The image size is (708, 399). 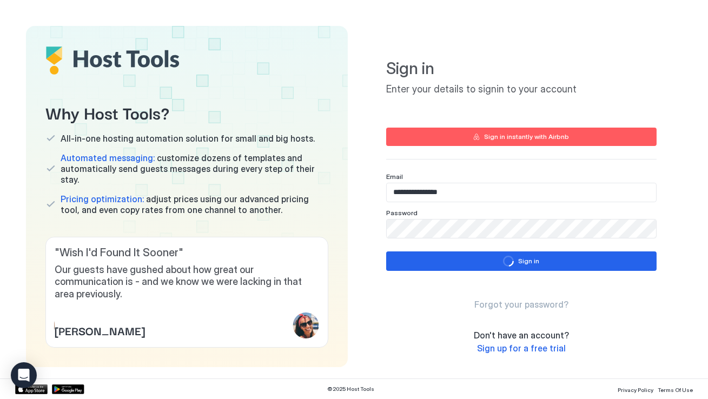 What do you see at coordinates (394, 176) in the screenshot?
I see `span: Email` at bounding box center [394, 176].